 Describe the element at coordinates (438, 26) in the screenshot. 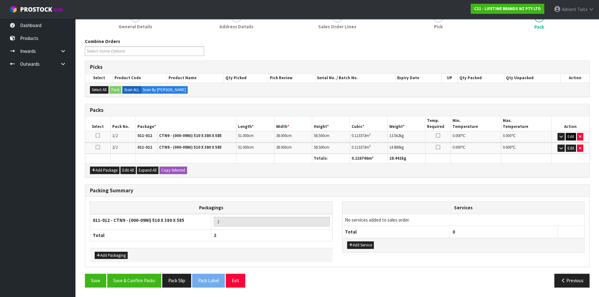

I see `span: Pick` at that location.